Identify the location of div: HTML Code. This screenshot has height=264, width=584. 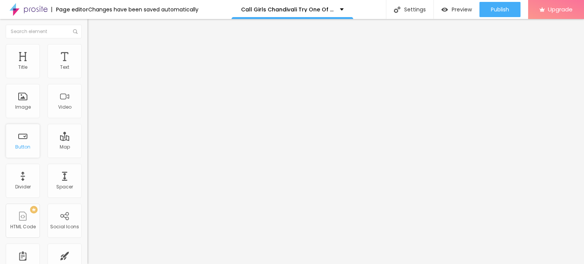
(23, 227).